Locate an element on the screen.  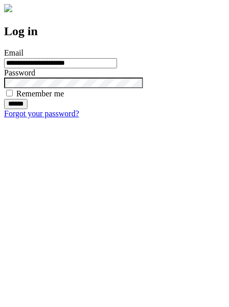
a: Forgot your password? is located at coordinates (41, 113).